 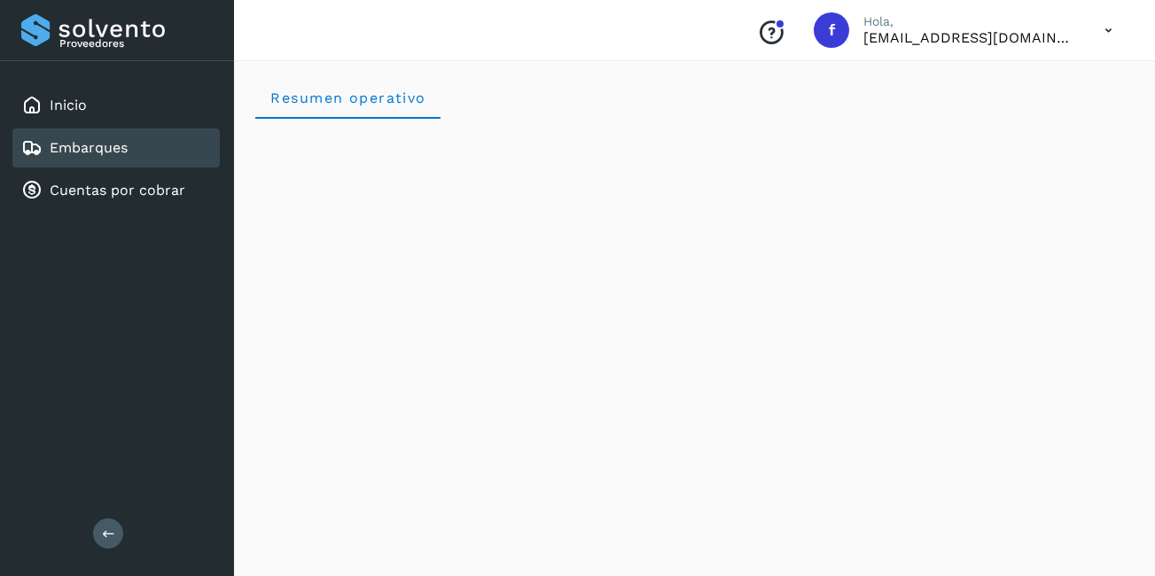 What do you see at coordinates (136, 43) in the screenshot?
I see `p: Proveedores` at bounding box center [136, 43].